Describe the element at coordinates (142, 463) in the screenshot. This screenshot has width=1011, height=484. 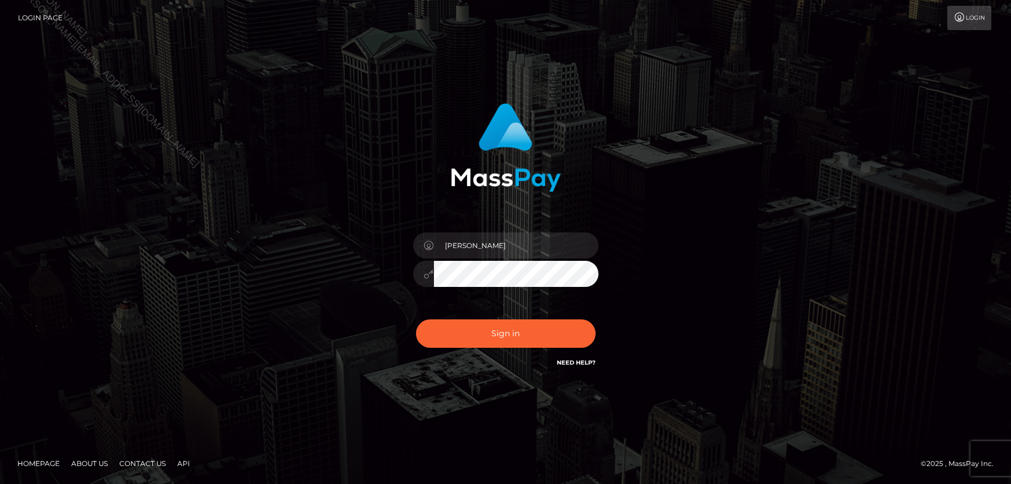
I see `a: Contact Us` at that location.